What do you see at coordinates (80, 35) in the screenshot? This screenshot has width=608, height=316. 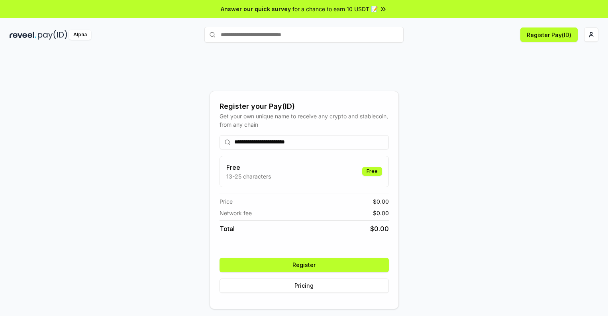 I see `div: Alpha` at bounding box center [80, 35].